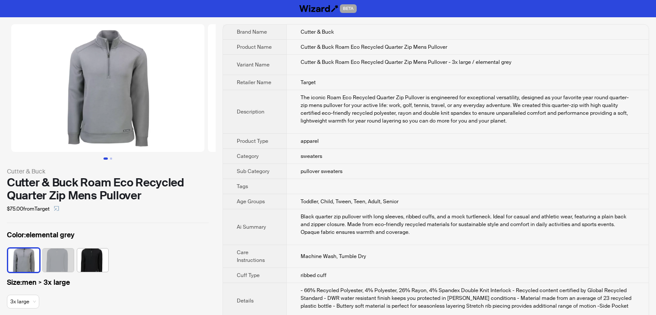 The height and width of the screenshot is (315, 656). Describe the element at coordinates (93, 260) in the screenshot. I see `img: black` at that location.